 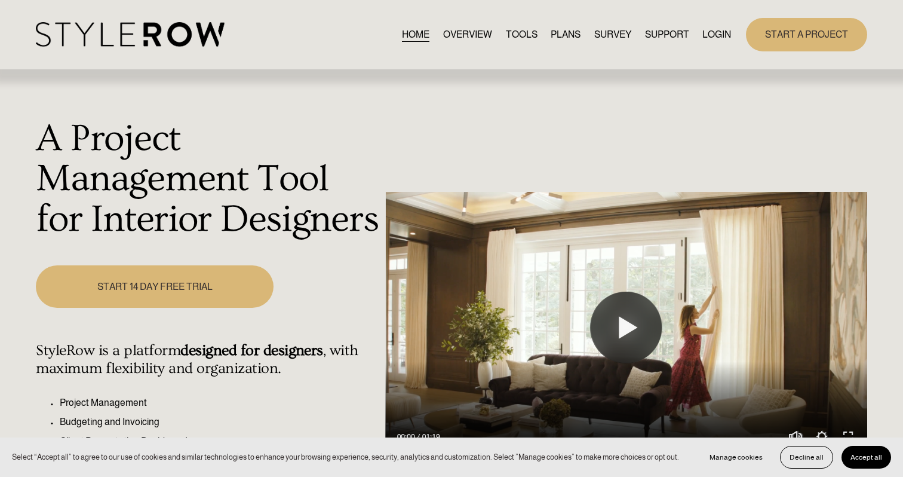 What do you see at coordinates (736, 457) in the screenshot?
I see `button: Manage cookies` at bounding box center [736, 457].